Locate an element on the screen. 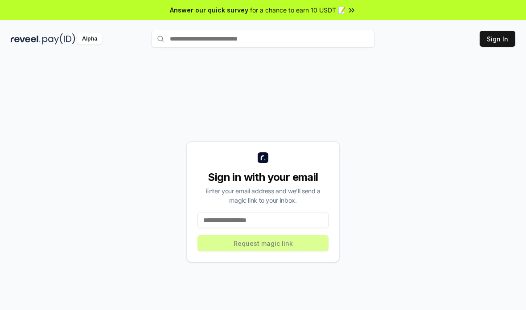 The image size is (526, 310). img: logo_small is located at coordinates (263, 158).